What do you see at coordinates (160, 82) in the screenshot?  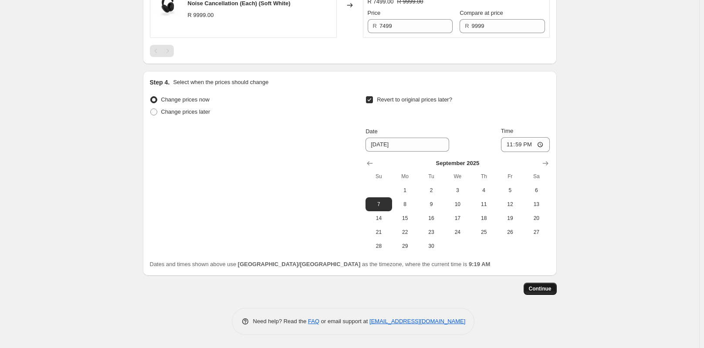 I see `h2: Step 4.` at bounding box center [160, 82].